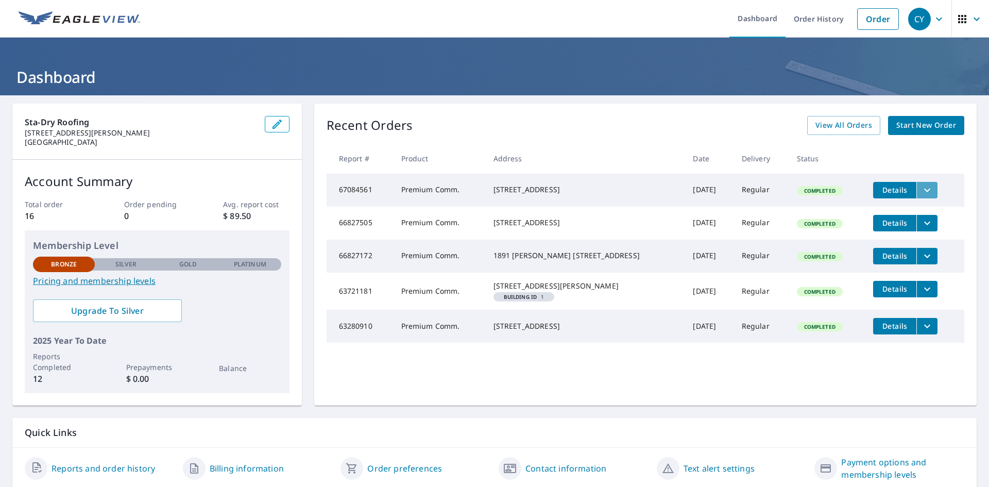 Image resolution: width=989 pixels, height=487 pixels. Describe the element at coordinates (585, 158) in the screenshot. I see `th: Address` at that location.